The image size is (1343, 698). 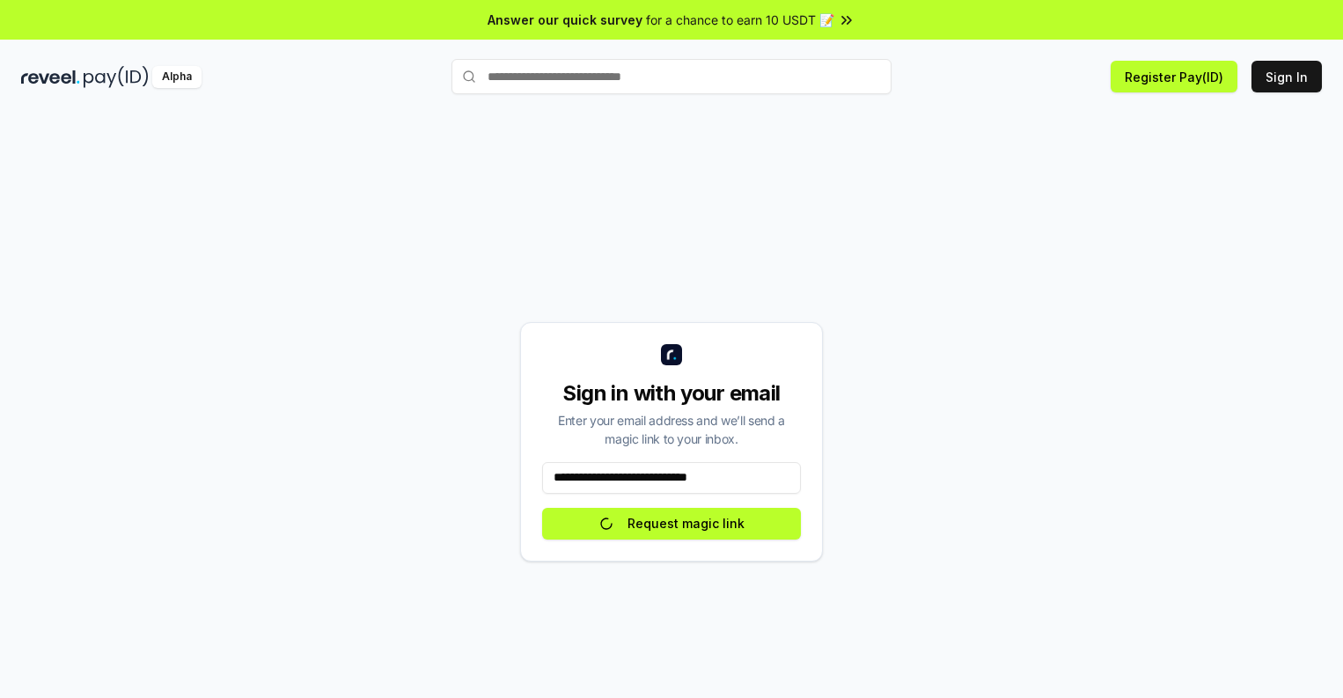 I want to click on div: Sign in with your email, so click(x=672, y=394).